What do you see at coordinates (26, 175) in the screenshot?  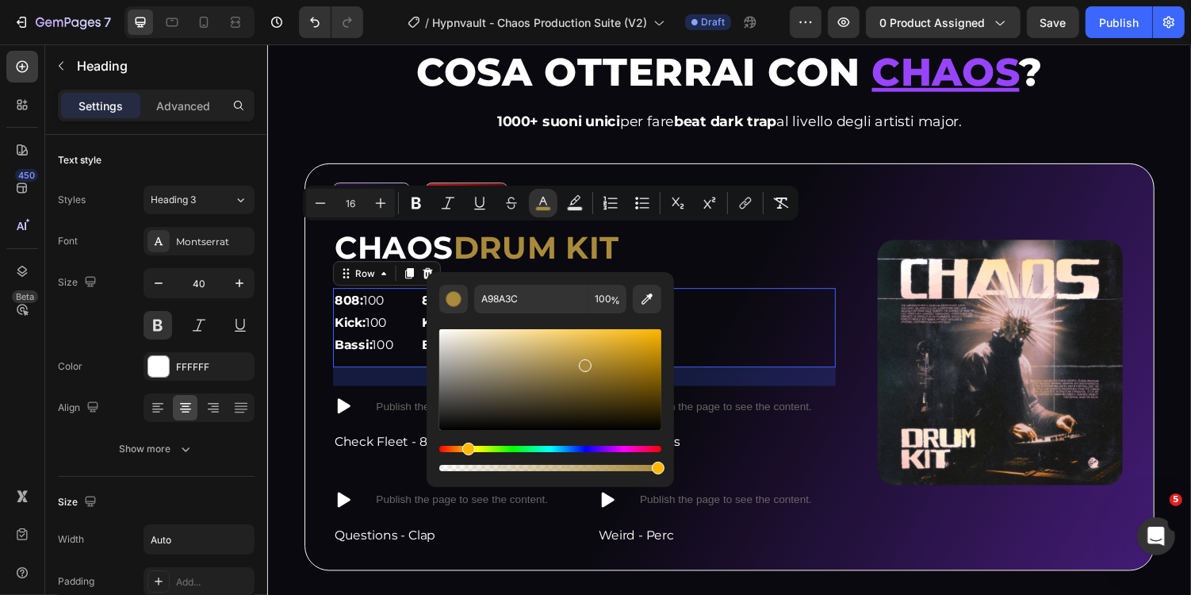 I see `div: 450` at bounding box center [26, 175].